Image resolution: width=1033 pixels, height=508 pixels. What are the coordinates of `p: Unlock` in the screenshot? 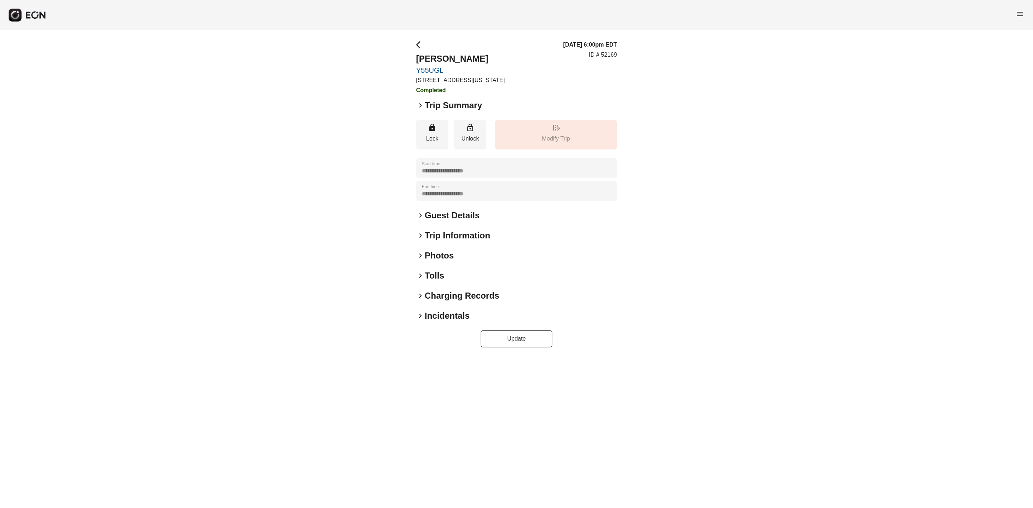 It's located at (470, 139).